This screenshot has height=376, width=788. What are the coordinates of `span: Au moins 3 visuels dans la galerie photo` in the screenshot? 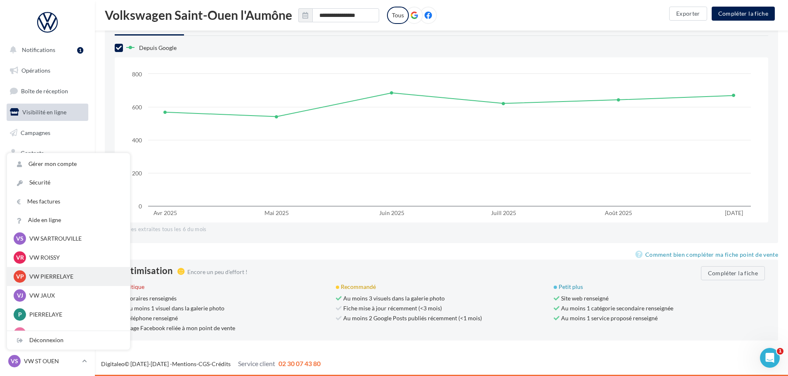 It's located at (390, 298).